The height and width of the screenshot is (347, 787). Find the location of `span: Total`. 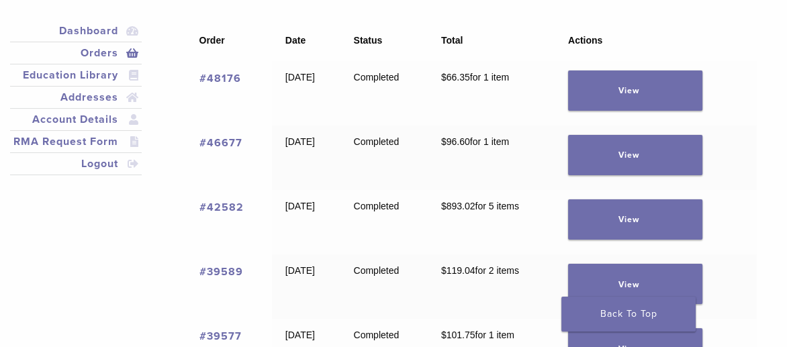

span: Total is located at coordinates (452, 40).